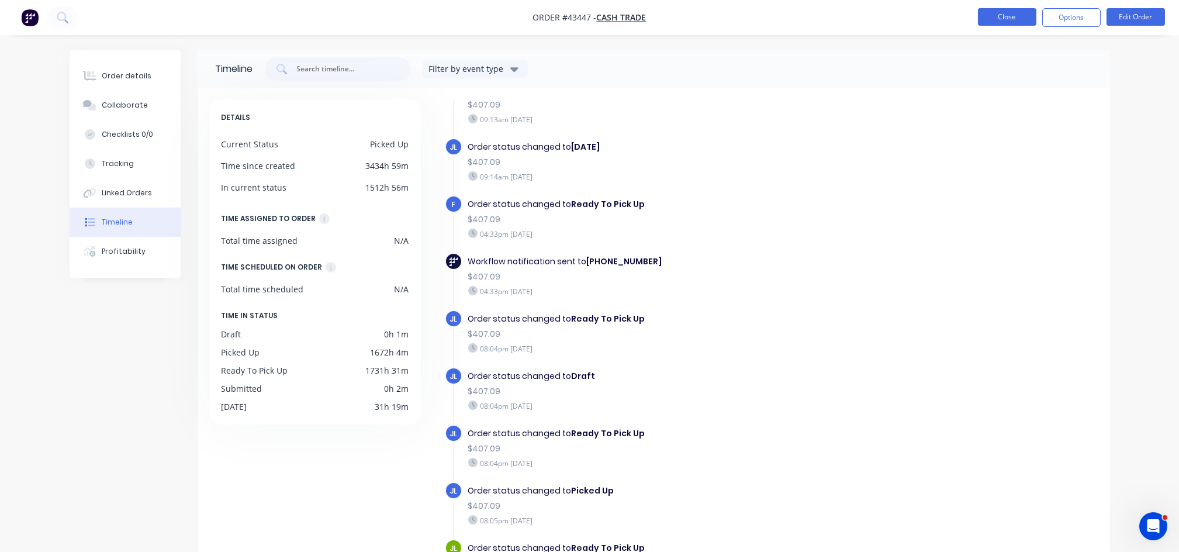  I want to click on div: 0h 2m, so click(397, 388).